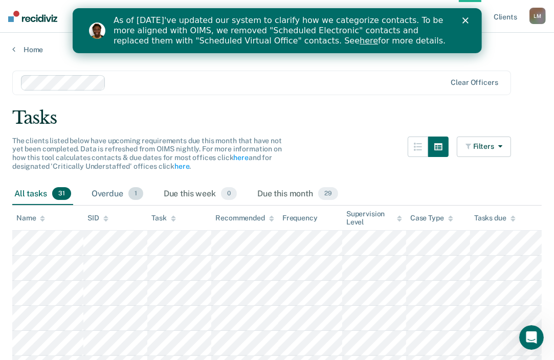 Image resolution: width=554 pixels, height=360 pixels. Describe the element at coordinates (163, 218) in the screenshot. I see `div: Task` at that location.